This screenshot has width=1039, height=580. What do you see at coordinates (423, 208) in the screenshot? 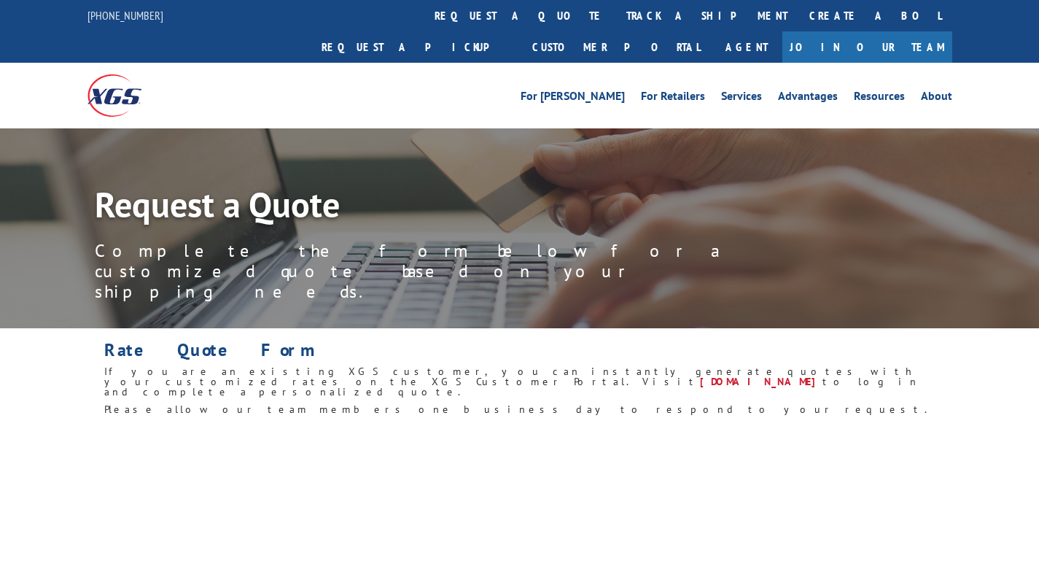
I see `h1: Request a Quote` at bounding box center [423, 208].